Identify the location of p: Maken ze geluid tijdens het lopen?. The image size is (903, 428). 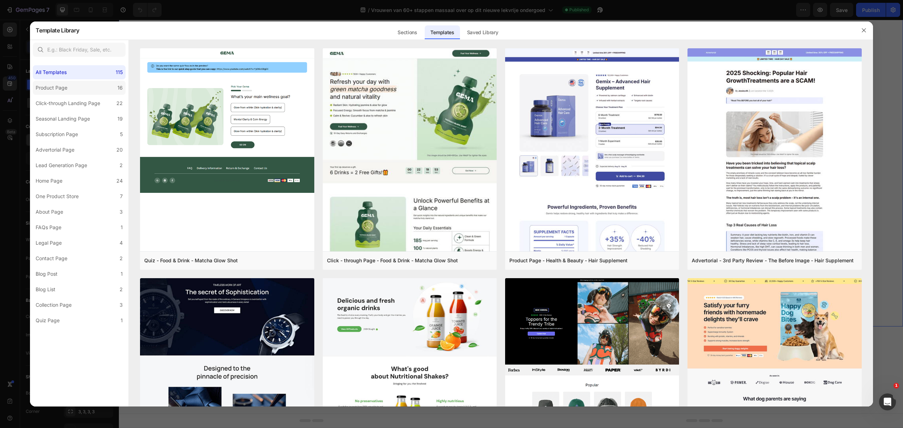
(318, 160).